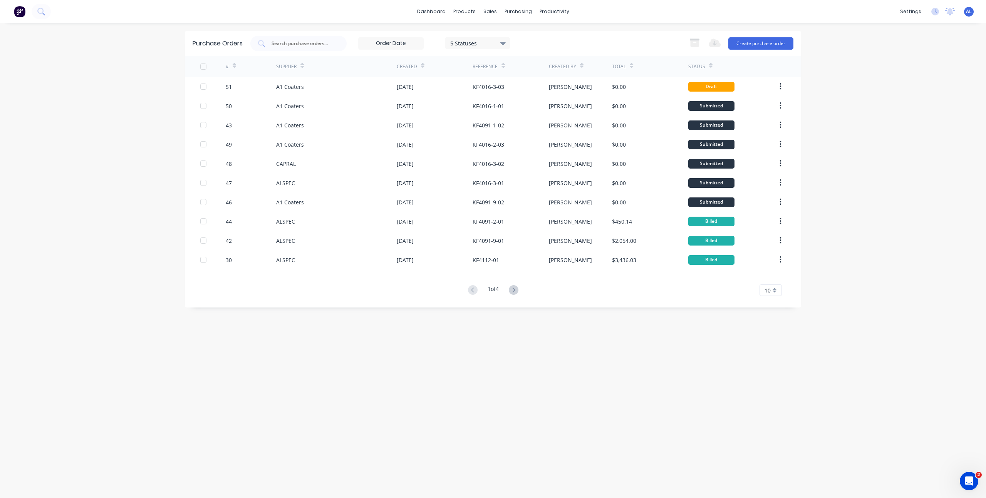 The image size is (986, 498). I want to click on div: 1 of 4, so click(493, 290).